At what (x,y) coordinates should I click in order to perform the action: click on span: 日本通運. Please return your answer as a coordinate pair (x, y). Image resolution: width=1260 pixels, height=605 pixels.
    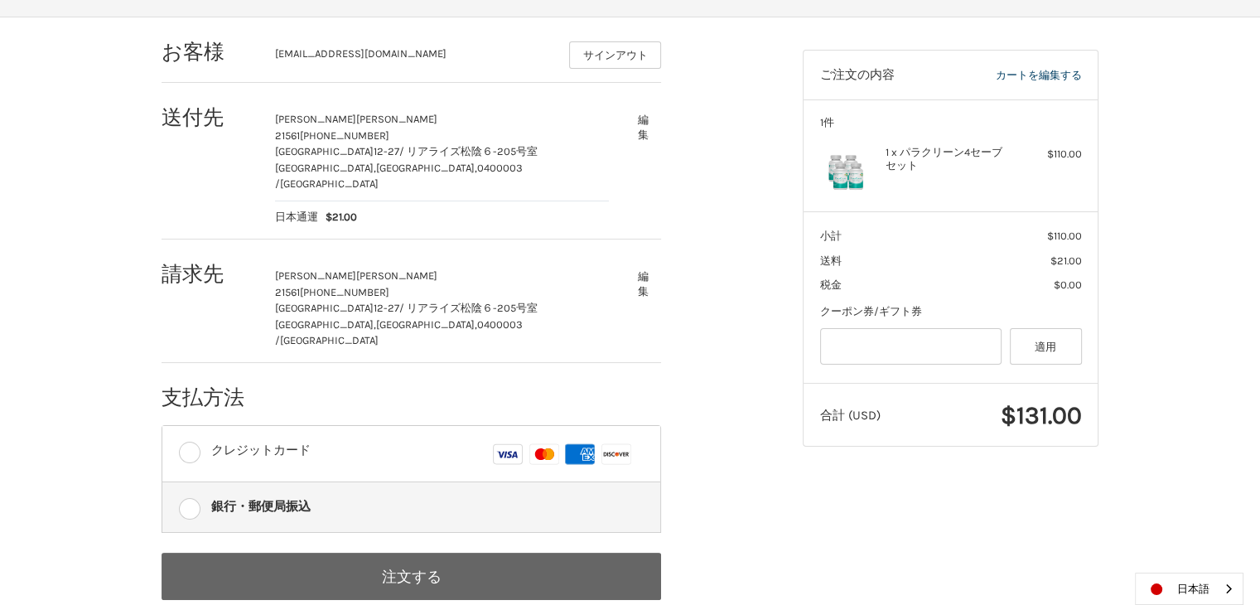
    Looking at the image, I should click on (297, 217).